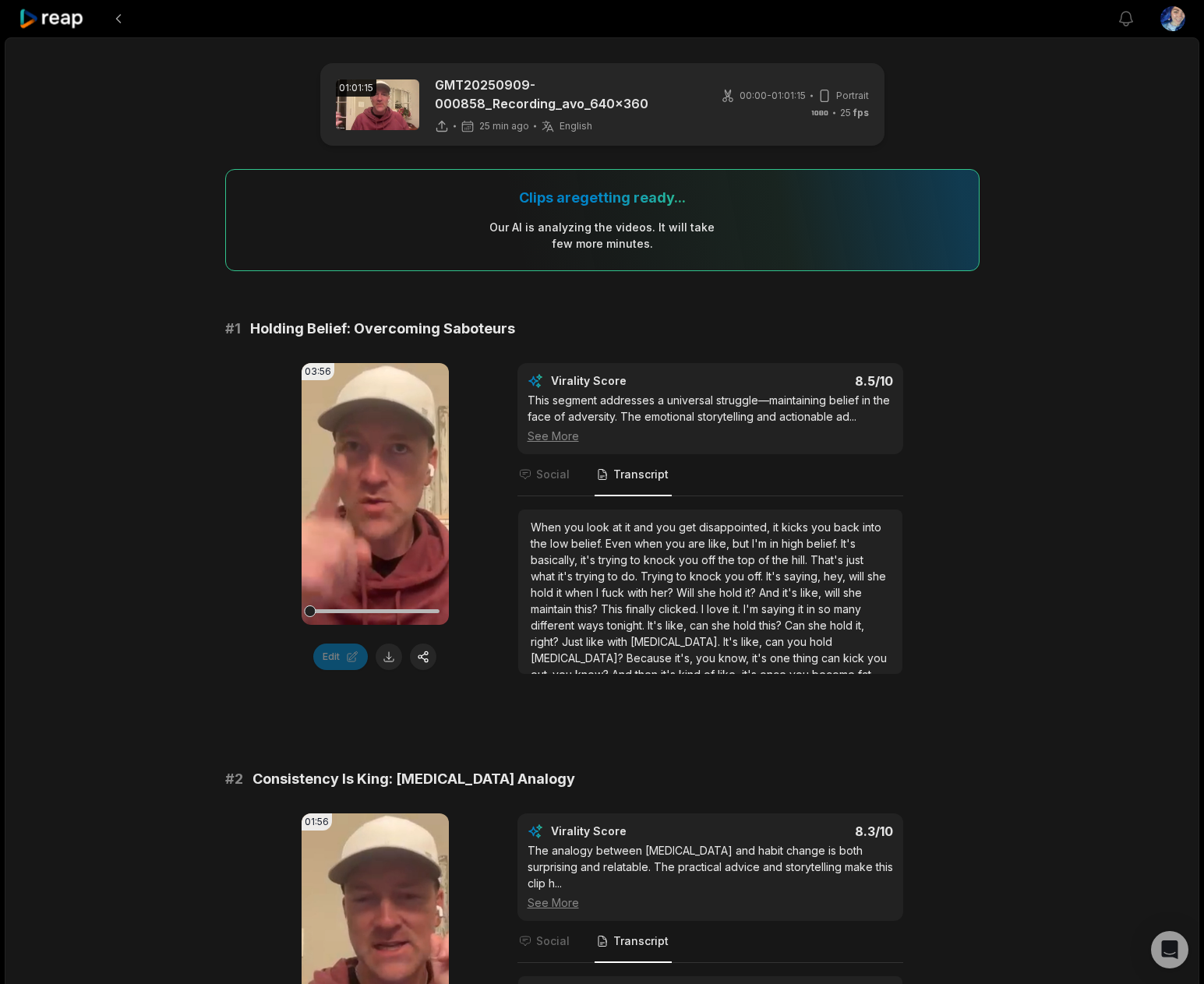 This screenshot has width=1204, height=984. What do you see at coordinates (602, 197) in the screenshot?
I see `div: Clips are getting ready...` at bounding box center [602, 197].